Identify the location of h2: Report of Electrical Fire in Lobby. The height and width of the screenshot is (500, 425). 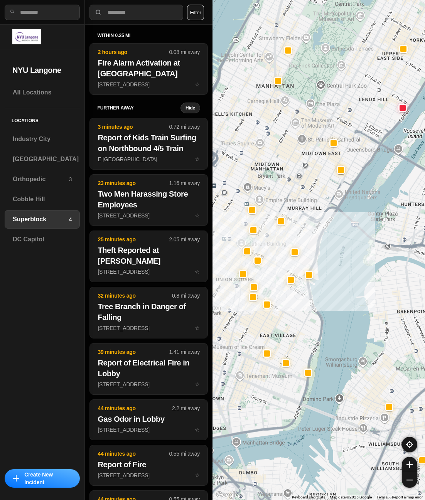
(148, 368).